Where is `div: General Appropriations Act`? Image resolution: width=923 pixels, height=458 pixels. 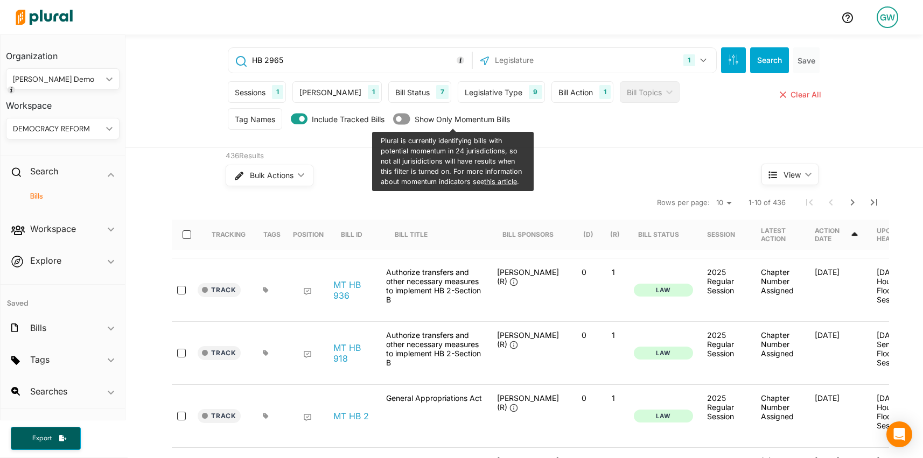 div: General Appropriations Act is located at coordinates (434, 416).